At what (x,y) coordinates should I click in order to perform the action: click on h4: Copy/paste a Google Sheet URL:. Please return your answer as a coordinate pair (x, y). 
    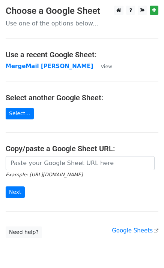
    Looking at the image, I should click on (82, 149).